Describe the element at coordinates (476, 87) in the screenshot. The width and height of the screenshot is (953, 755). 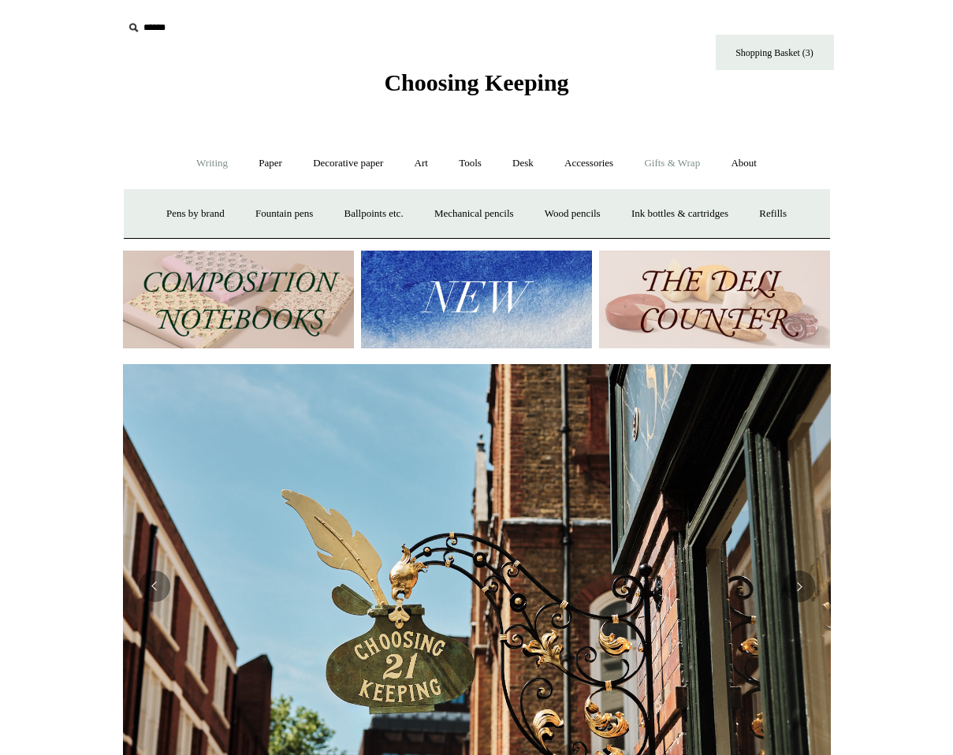
I see `a: Choosing Keeping` at that location.